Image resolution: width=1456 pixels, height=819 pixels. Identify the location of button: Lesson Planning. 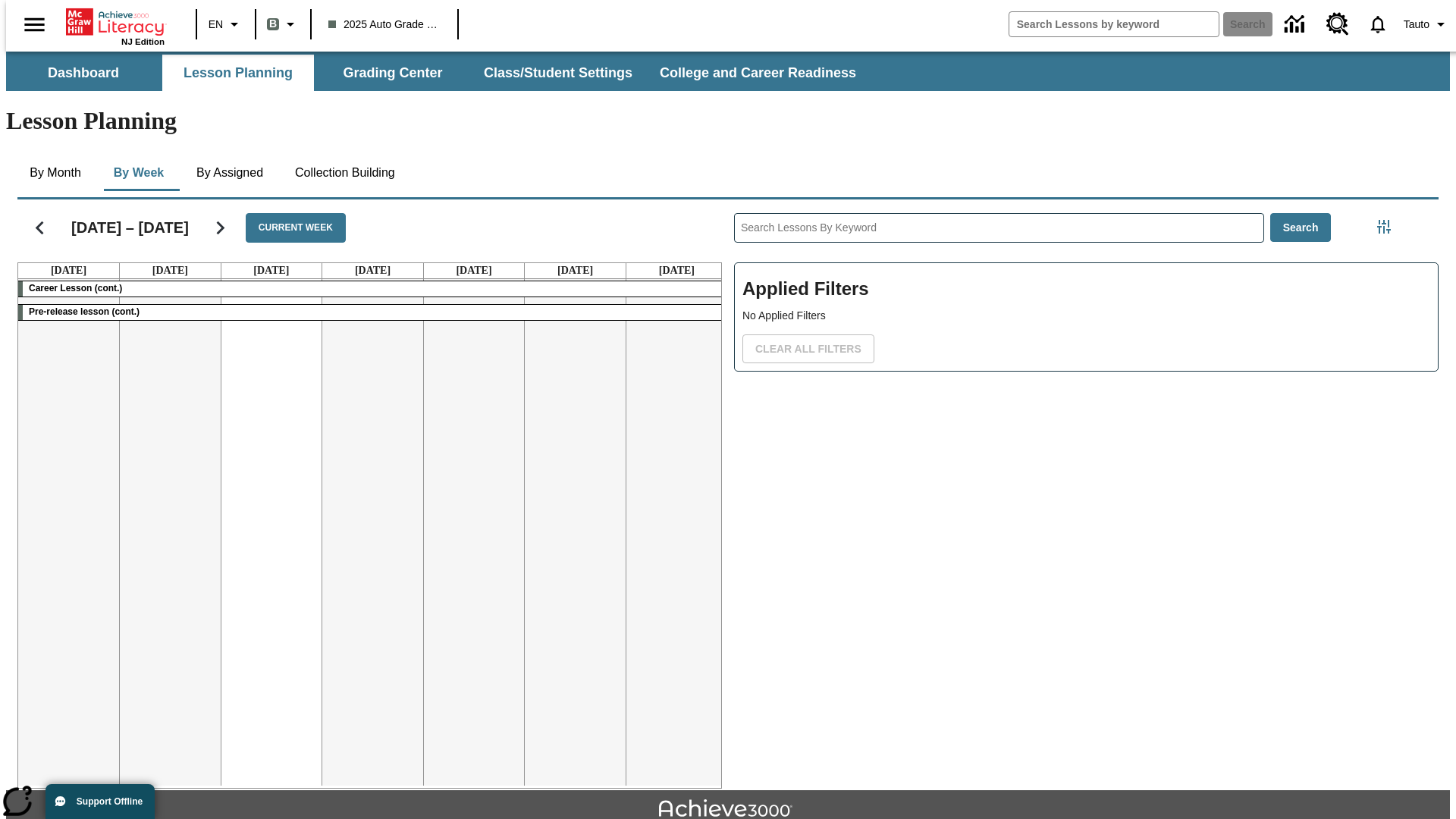
(239, 73).